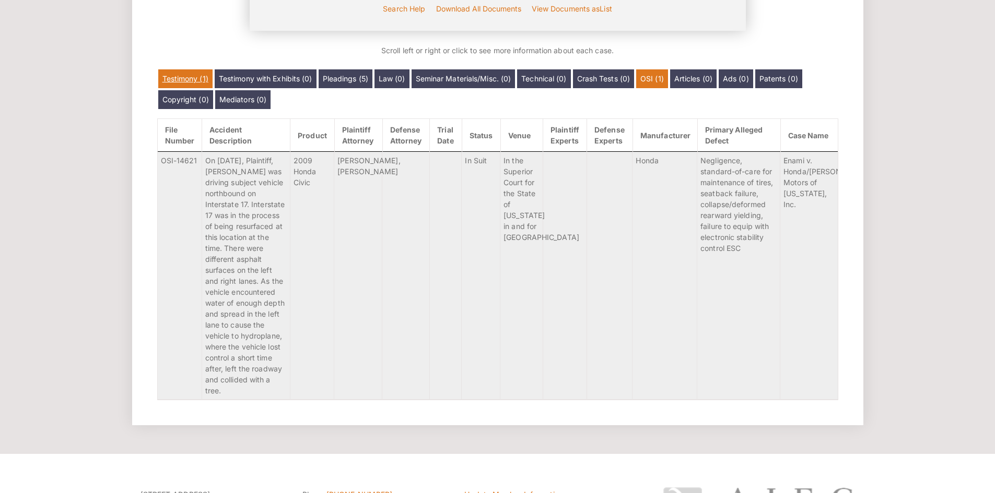  I want to click on a: File Number, so click(180, 135).